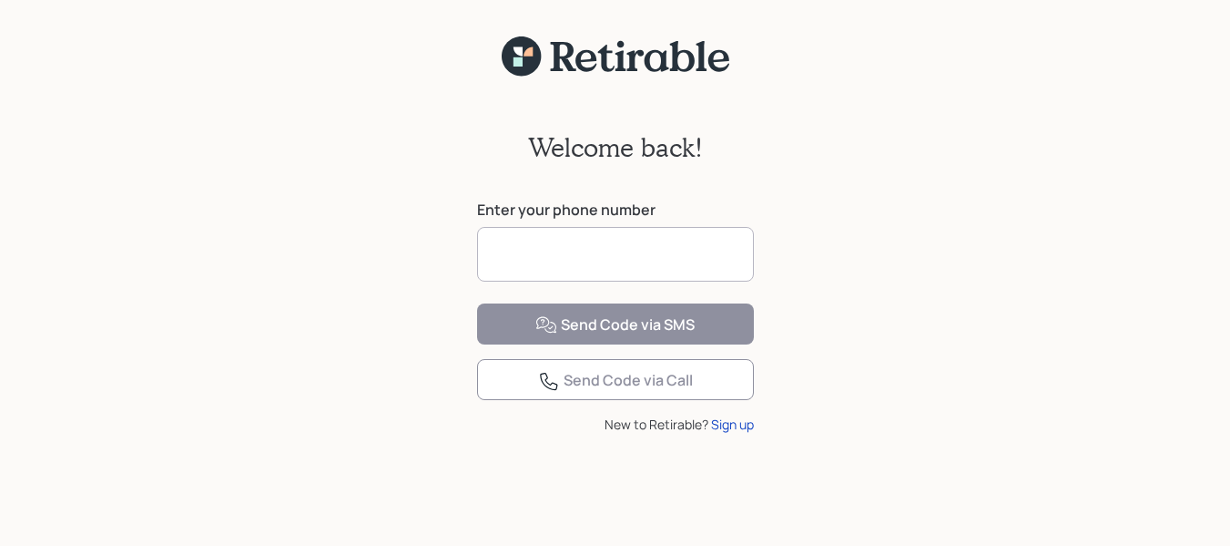  What do you see at coordinates (732, 423) in the screenshot?
I see `div: Sign up` at bounding box center [732, 423].